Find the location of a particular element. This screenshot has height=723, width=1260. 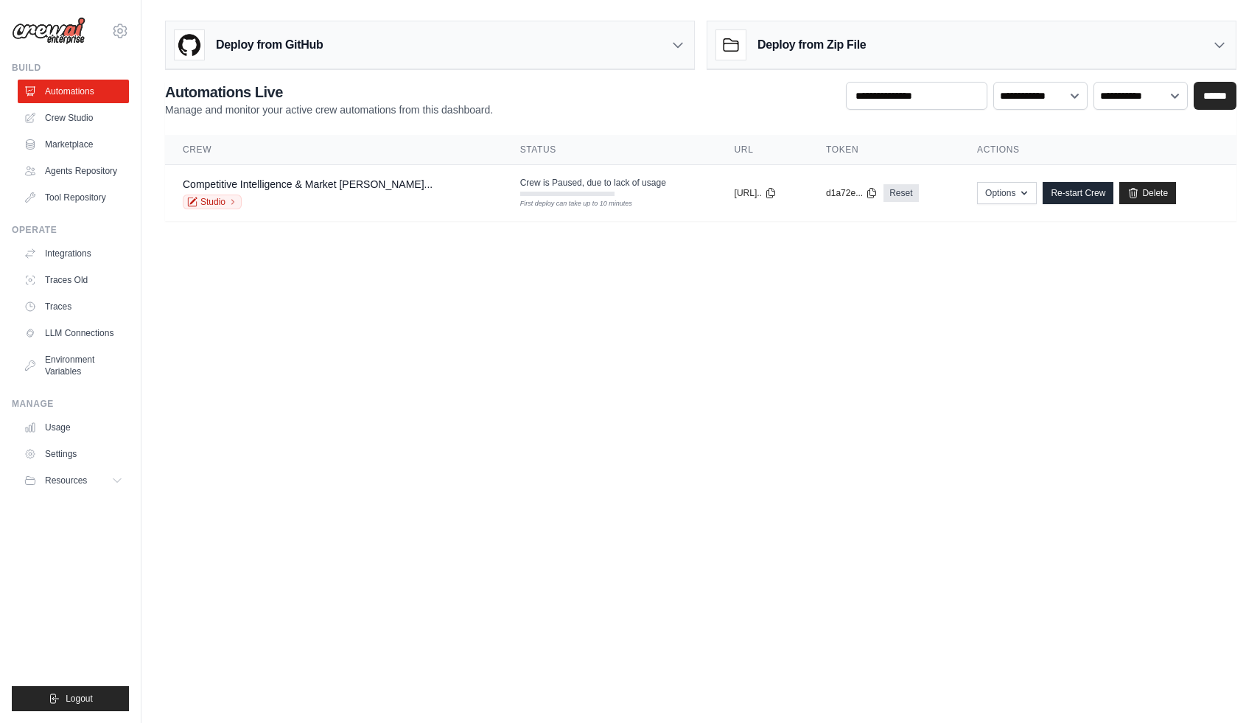

a: Environment Variables is located at coordinates (73, 365).